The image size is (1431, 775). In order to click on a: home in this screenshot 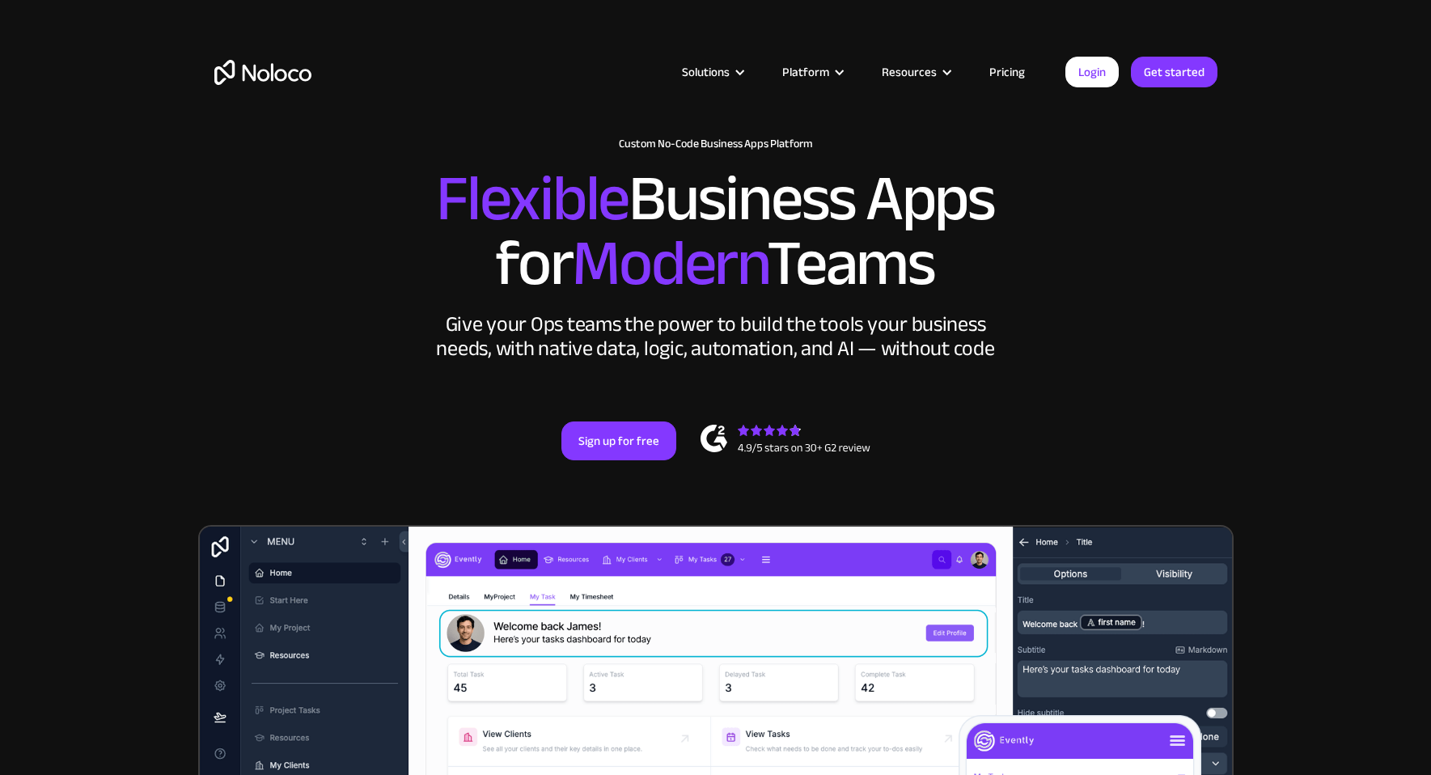, I will do `click(263, 72)`.